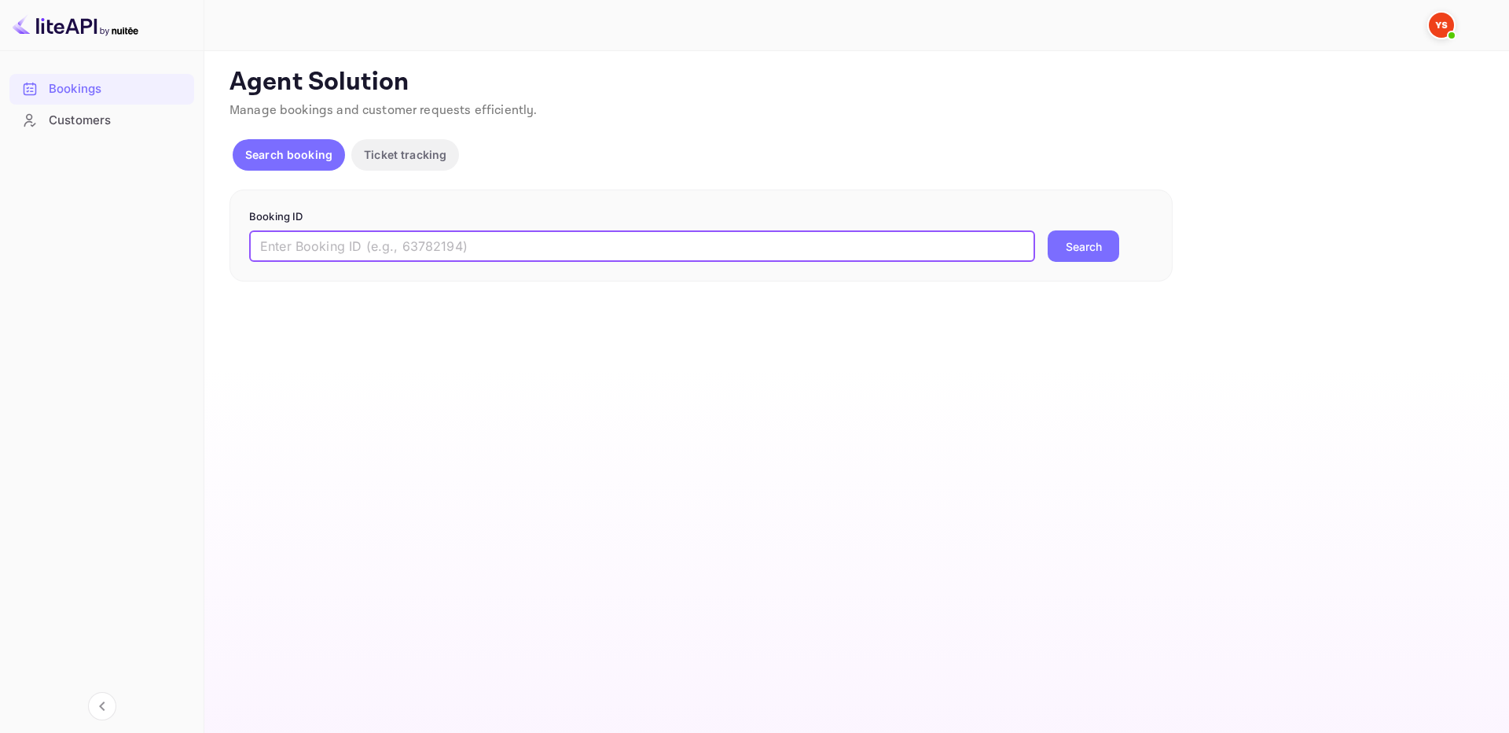  What do you see at coordinates (75, 25) in the screenshot?
I see `img: LiteAPI logo` at bounding box center [75, 25].